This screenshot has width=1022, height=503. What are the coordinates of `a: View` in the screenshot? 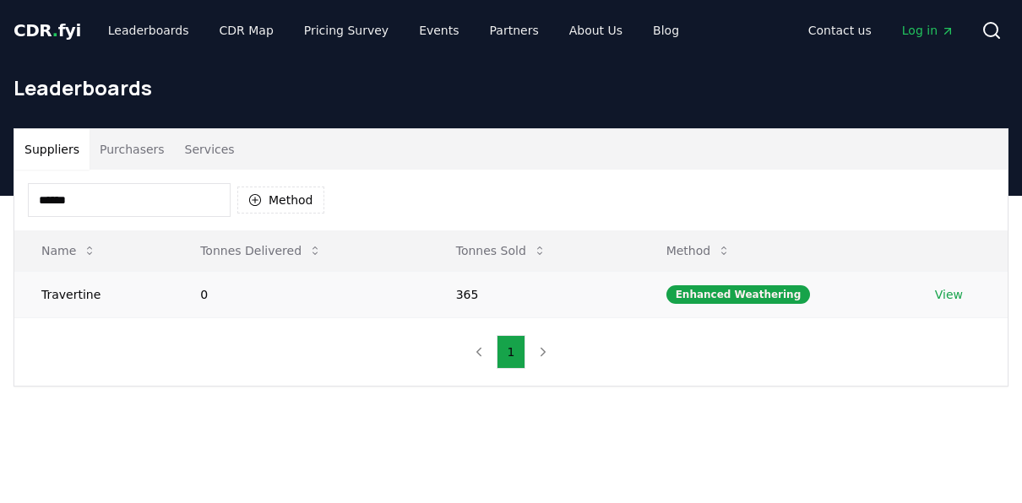 It's located at (948, 295).